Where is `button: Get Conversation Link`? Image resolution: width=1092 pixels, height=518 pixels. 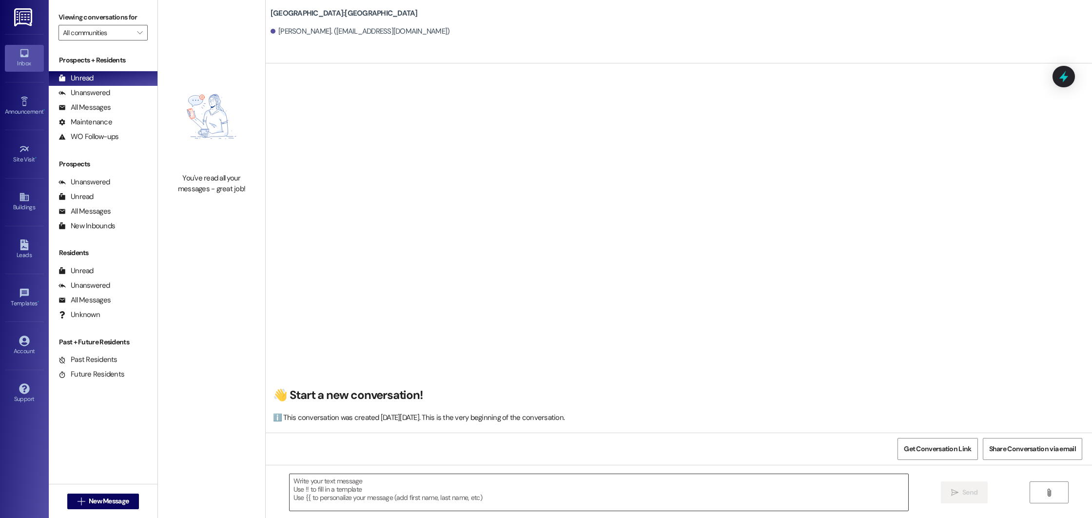
button: Get Conversation Link is located at coordinates (937, 448).